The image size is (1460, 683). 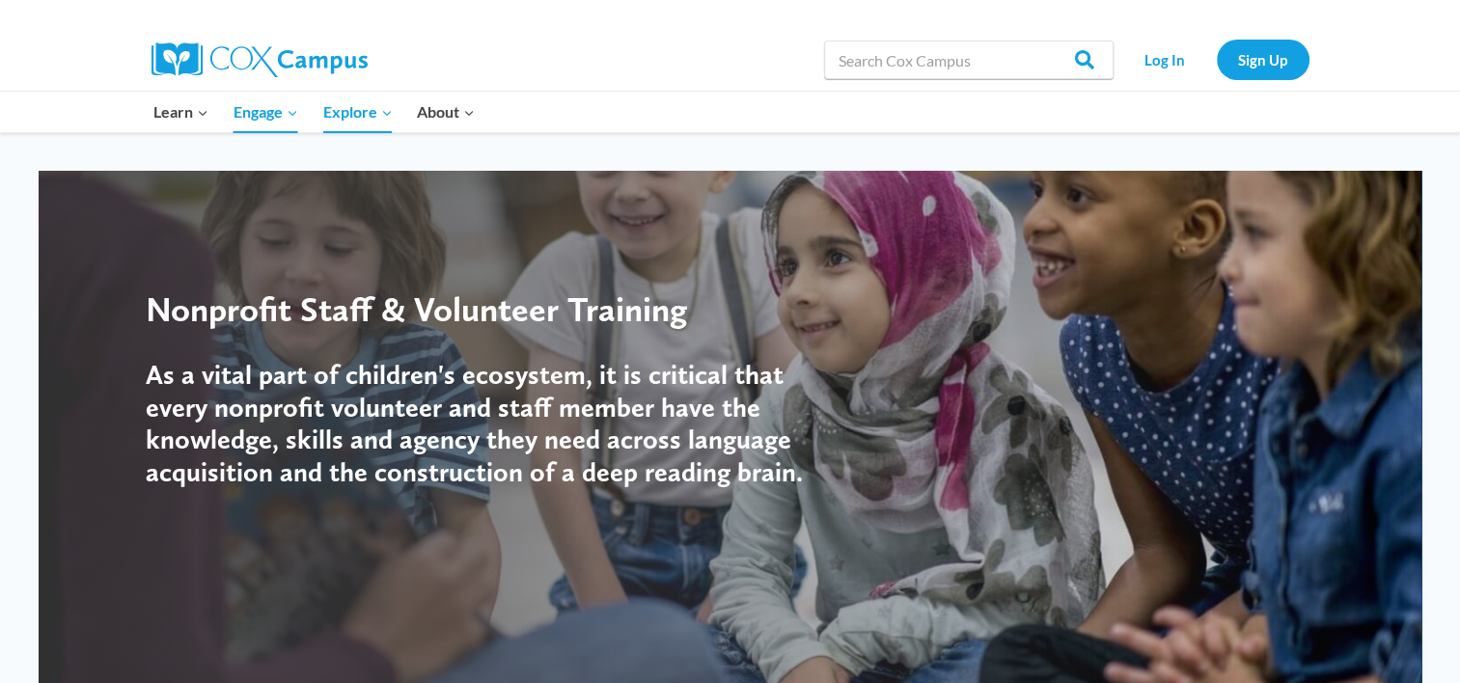 I want to click on h4: As a vital part of children's ecosystem, it is critical that every nonprofit volunteer and staff ..., so click(x=488, y=424).